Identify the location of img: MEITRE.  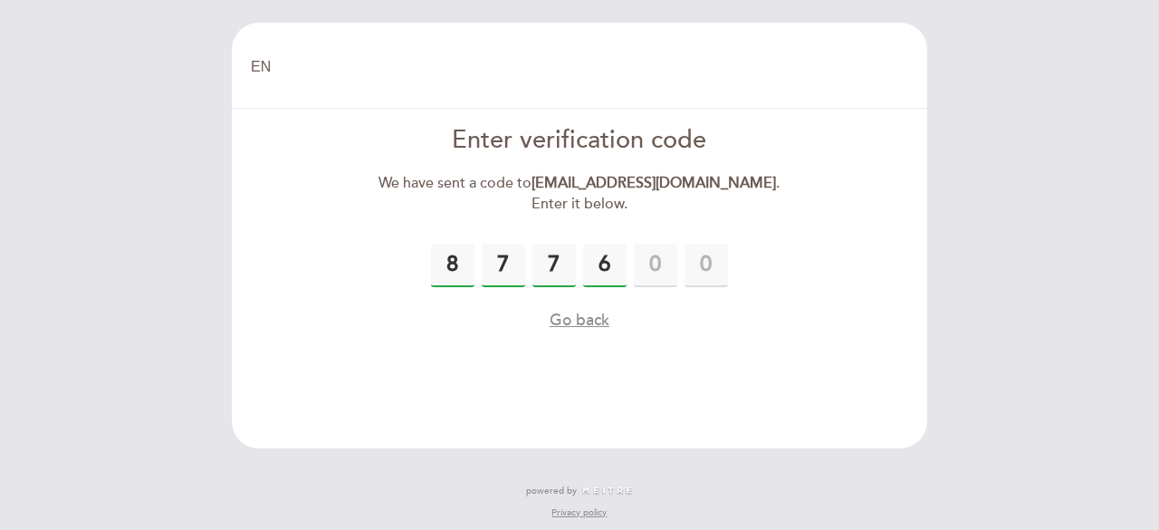
(607, 491).